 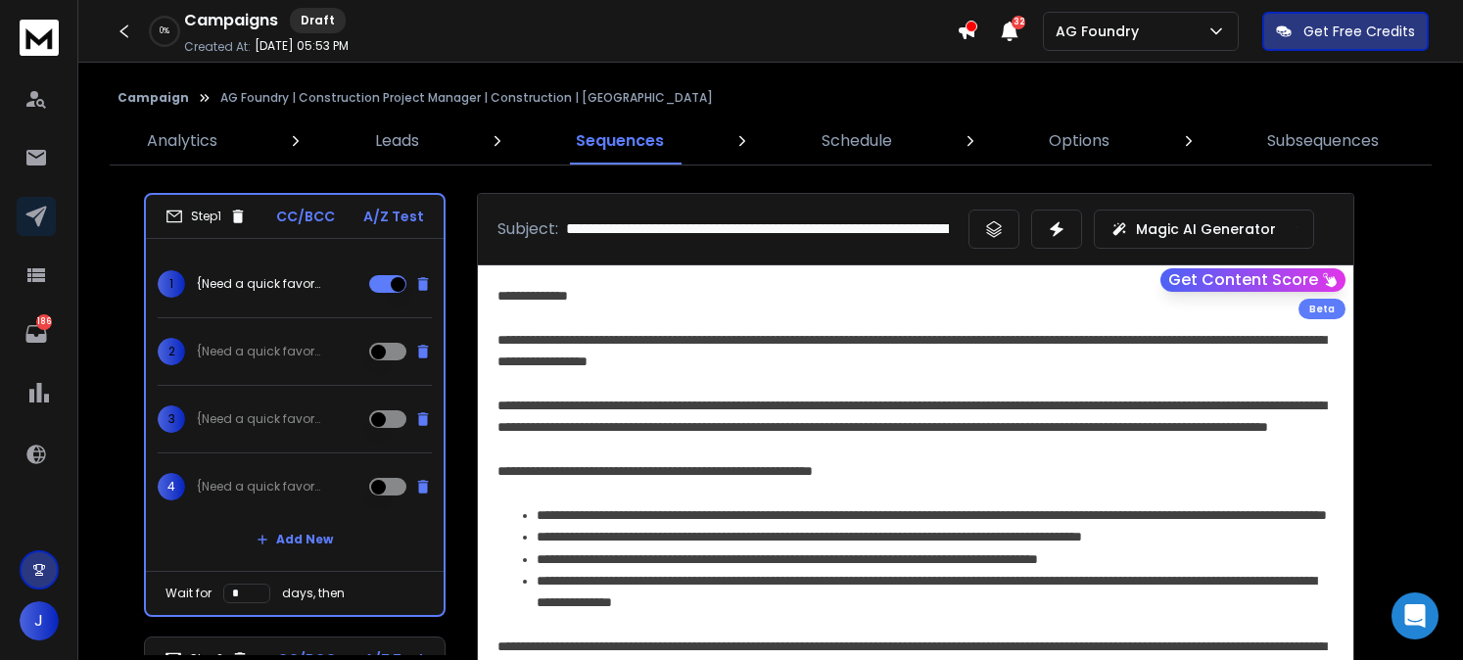 What do you see at coordinates (182, 141) in the screenshot?
I see `p: Analytics` at bounding box center [182, 141].